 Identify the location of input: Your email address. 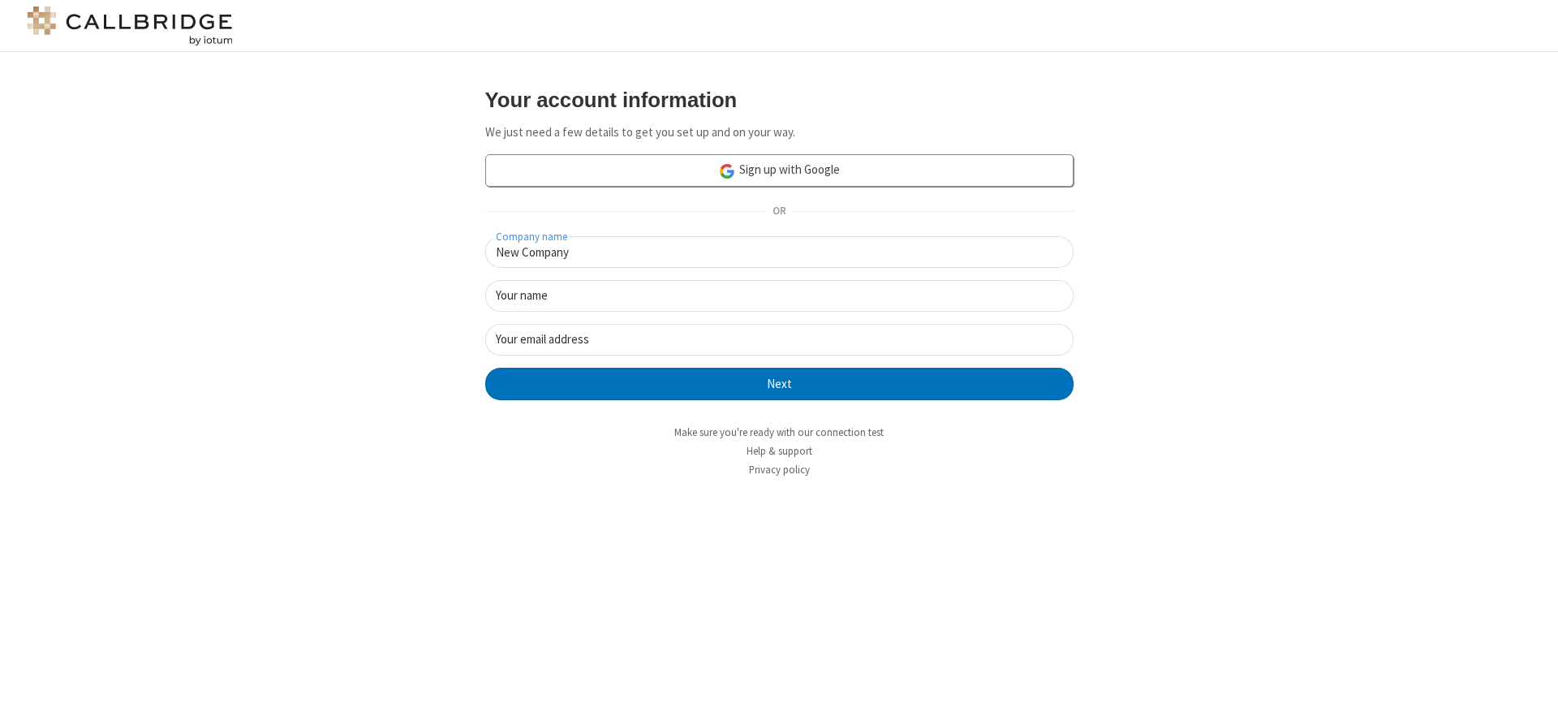
(779, 339).